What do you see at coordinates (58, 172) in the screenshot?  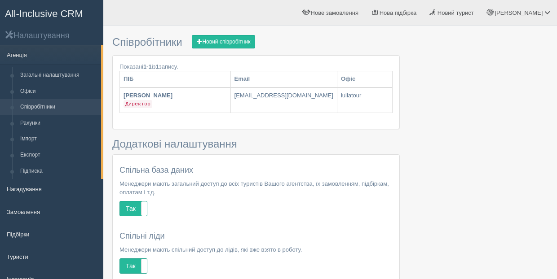 I see `a: Підписка` at bounding box center [58, 172].